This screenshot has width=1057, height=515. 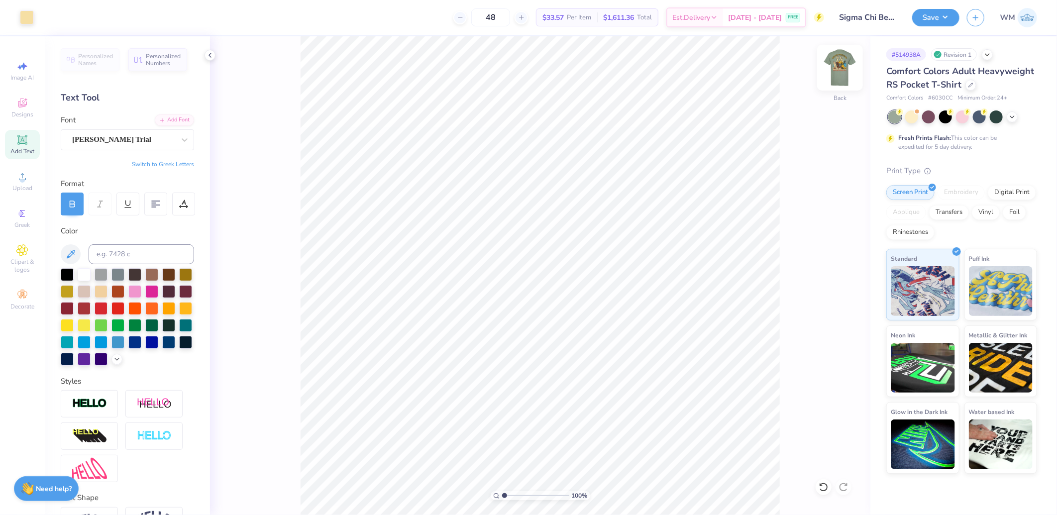 I want to click on div: Add Font, so click(x=174, y=120).